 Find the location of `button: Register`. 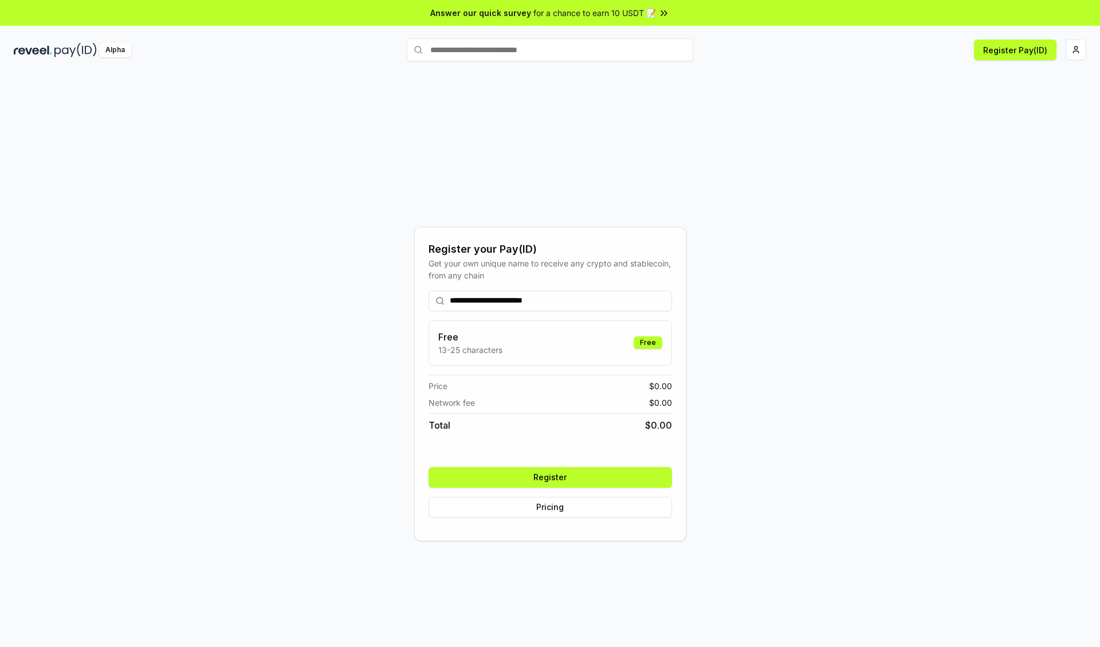

button: Register is located at coordinates (550, 477).